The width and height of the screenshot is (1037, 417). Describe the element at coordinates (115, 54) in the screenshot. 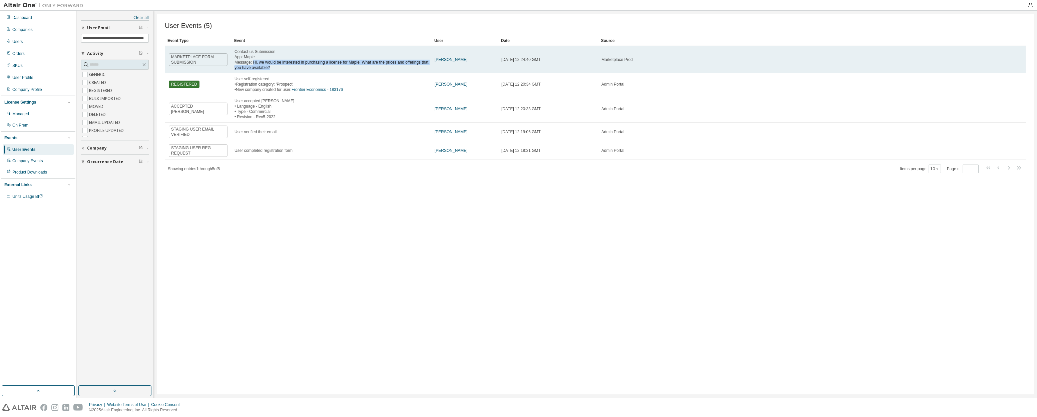

I see `button: Activity` at that location.